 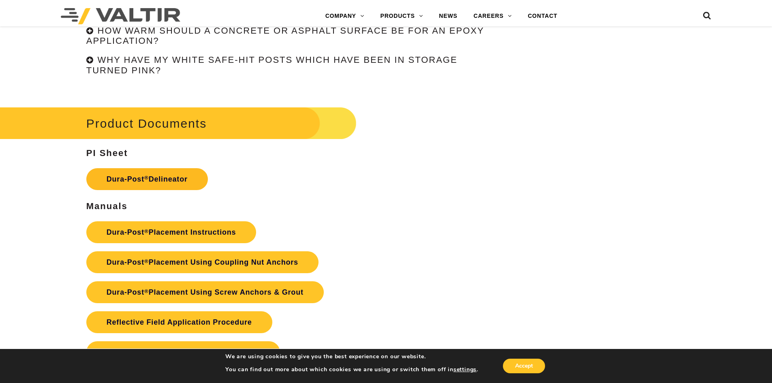 I want to click on strong: PI Sheet, so click(x=107, y=153).